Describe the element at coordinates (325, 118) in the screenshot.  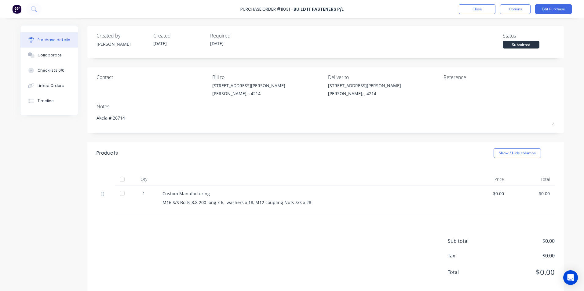
I see `textarea: Akela # 26714` at that location.